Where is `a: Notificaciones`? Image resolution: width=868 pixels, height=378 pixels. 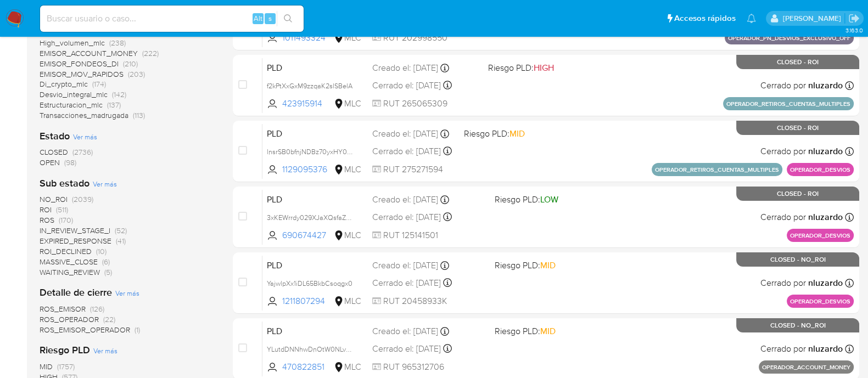 a: Notificaciones is located at coordinates (751, 18).